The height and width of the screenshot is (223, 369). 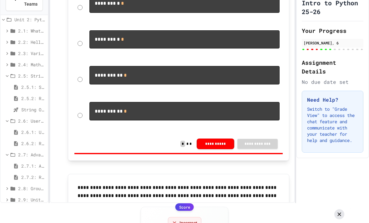 What do you see at coordinates (33, 132) in the screenshot?
I see `span: 2.6.1: User Input` at bounding box center [33, 132].